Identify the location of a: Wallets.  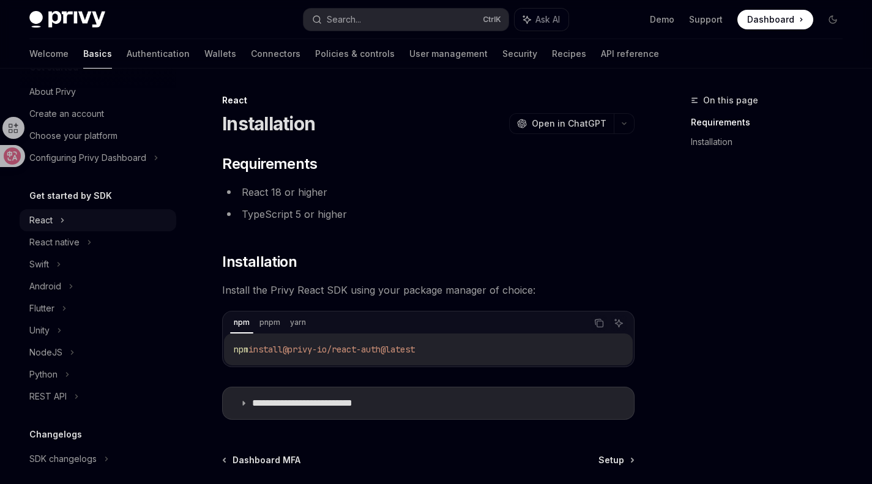
(220, 54).